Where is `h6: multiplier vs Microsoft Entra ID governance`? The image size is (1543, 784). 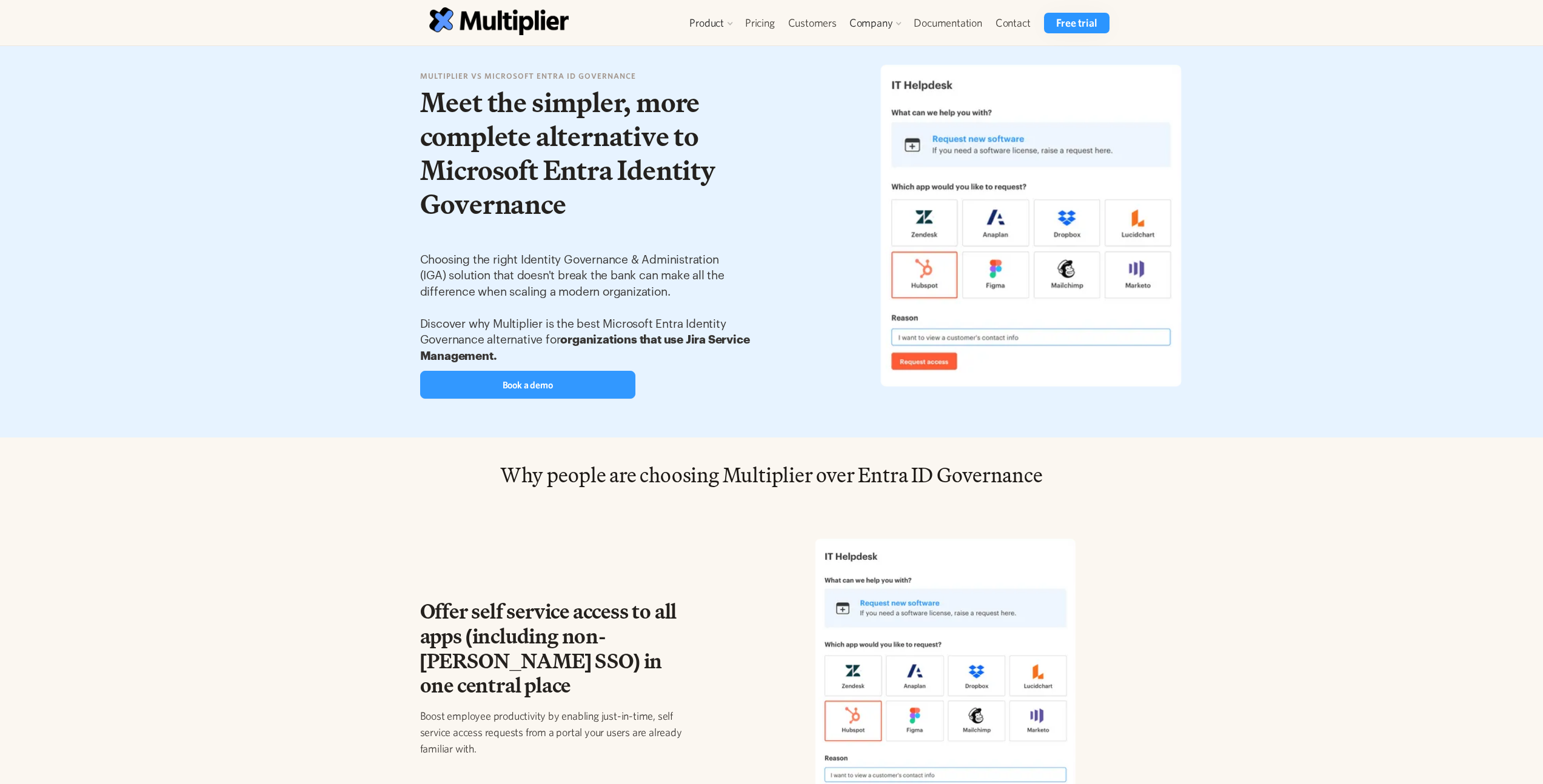 h6: multiplier vs Microsoft Entra ID governance is located at coordinates (589, 76).